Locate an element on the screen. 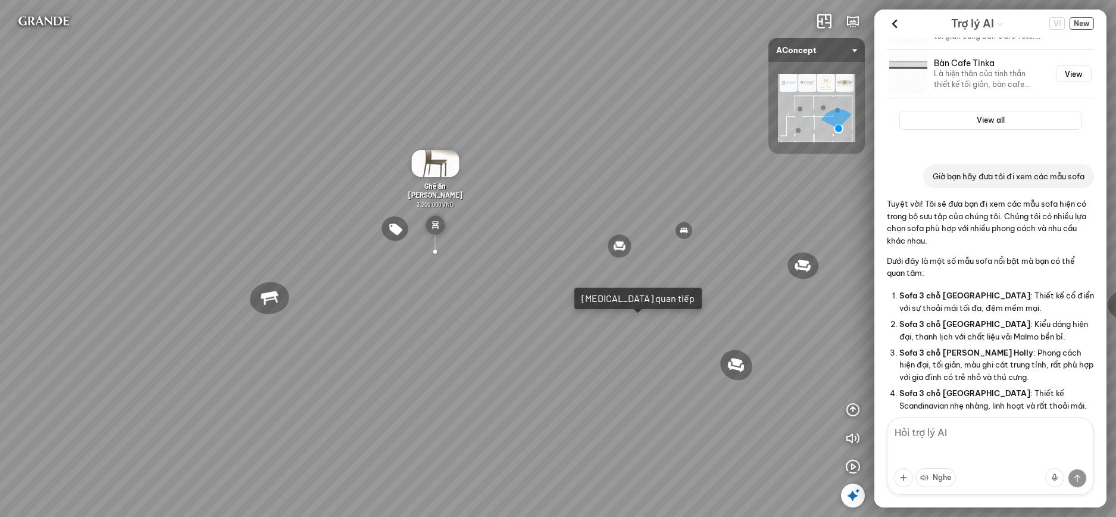  p: Dưới đây là một số mẫu sofa nổi bật mà bạn có thể quan tâm: is located at coordinates (991, 267).